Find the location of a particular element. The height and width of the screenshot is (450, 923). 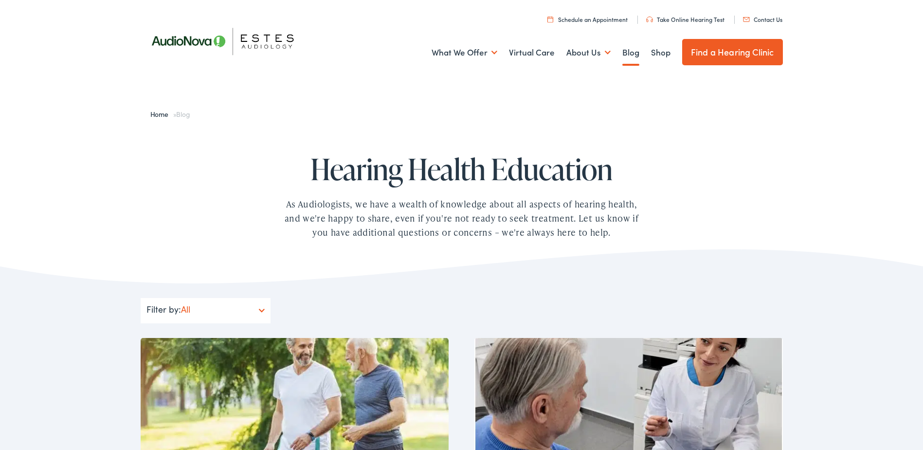

a: Blog is located at coordinates (631, 53).